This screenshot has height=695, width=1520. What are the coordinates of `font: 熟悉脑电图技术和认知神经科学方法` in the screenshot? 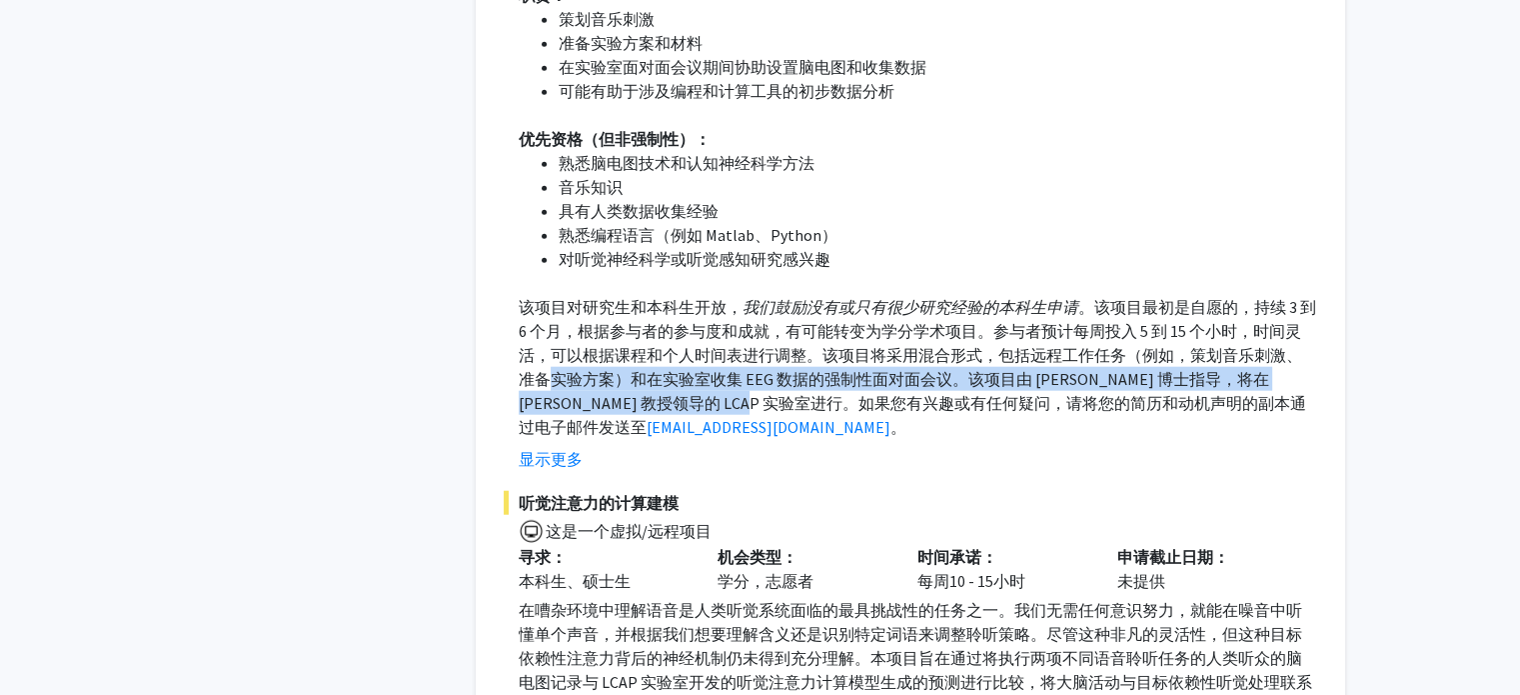 It's located at (687, 163).